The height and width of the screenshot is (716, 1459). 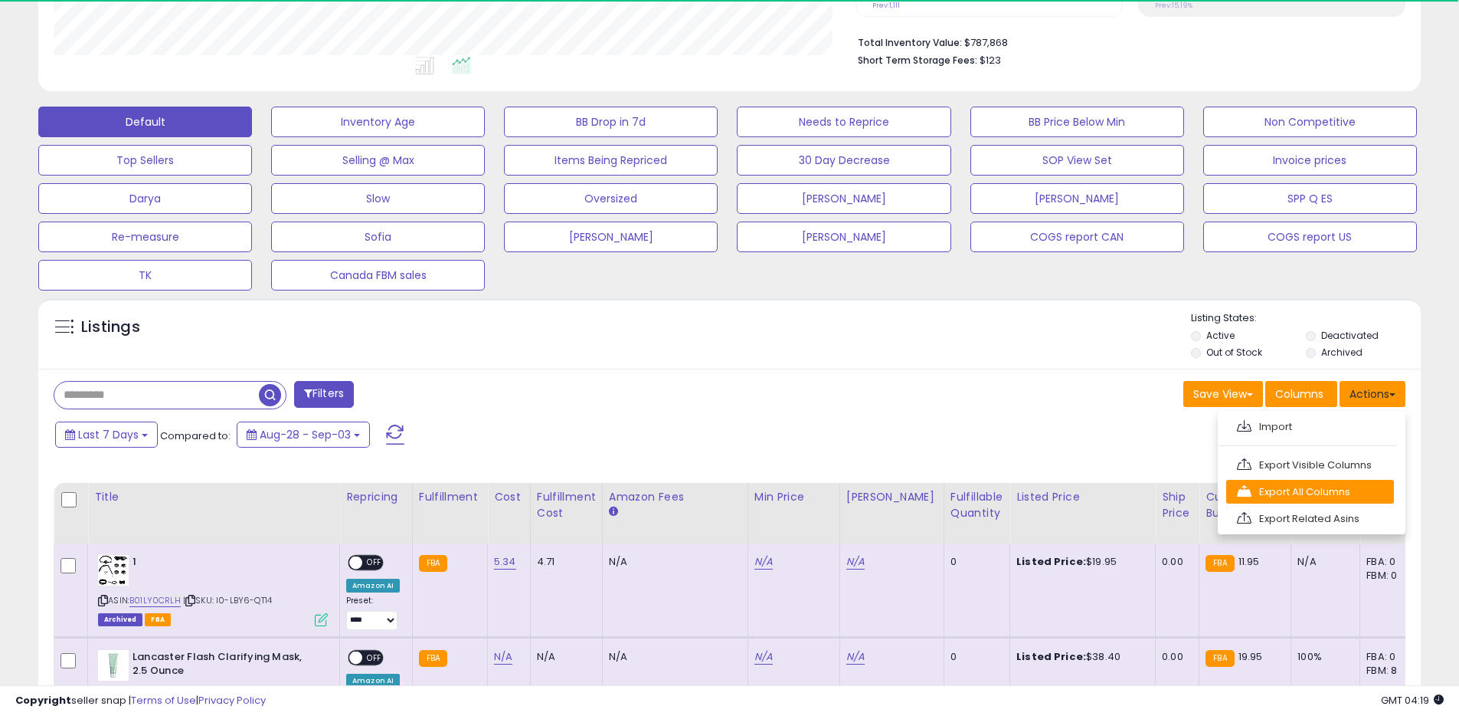 What do you see at coordinates (1310, 122) in the screenshot?
I see `button: Non Competitive` at bounding box center [1310, 122].